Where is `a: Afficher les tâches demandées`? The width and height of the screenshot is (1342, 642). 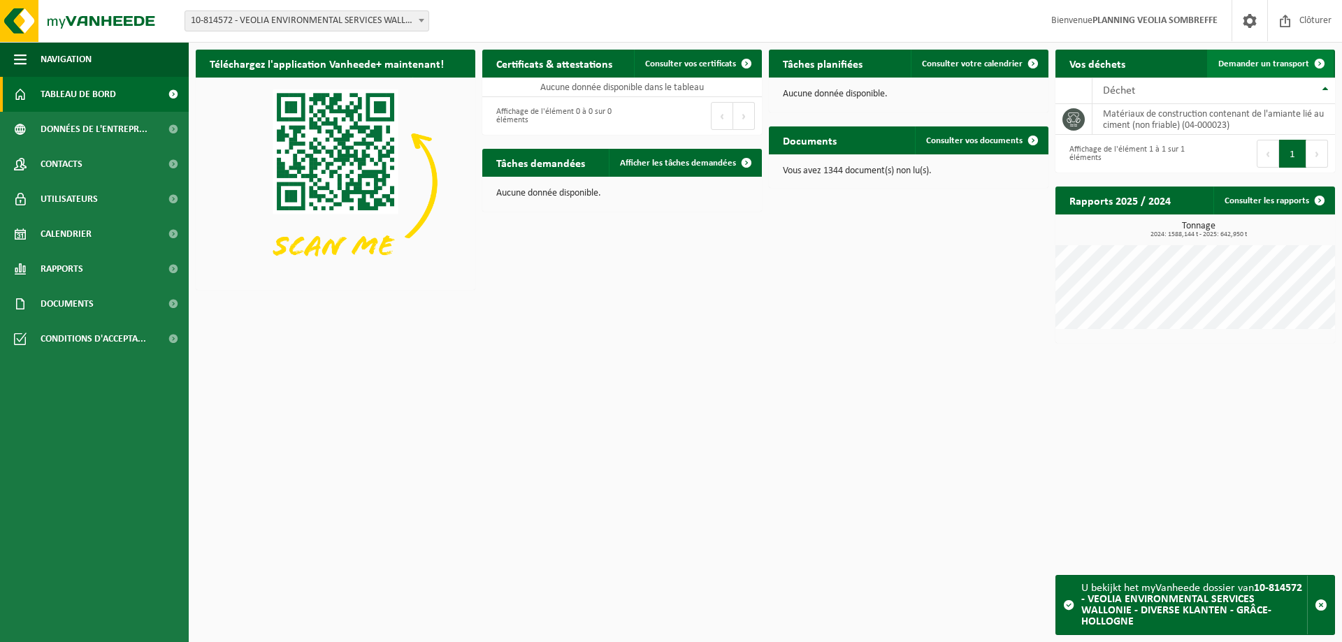
a: Afficher les tâches demandées is located at coordinates (684, 163).